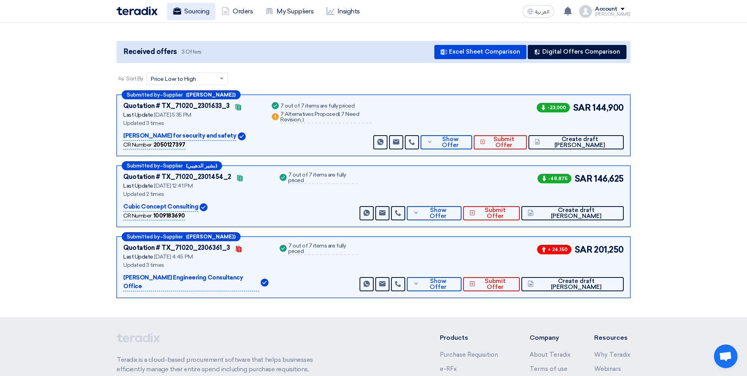 This screenshot has width=747, height=376. What do you see at coordinates (176, 248) in the screenshot?
I see `div: Quotation # TX_71020_2306361_3` at bounding box center [176, 248].